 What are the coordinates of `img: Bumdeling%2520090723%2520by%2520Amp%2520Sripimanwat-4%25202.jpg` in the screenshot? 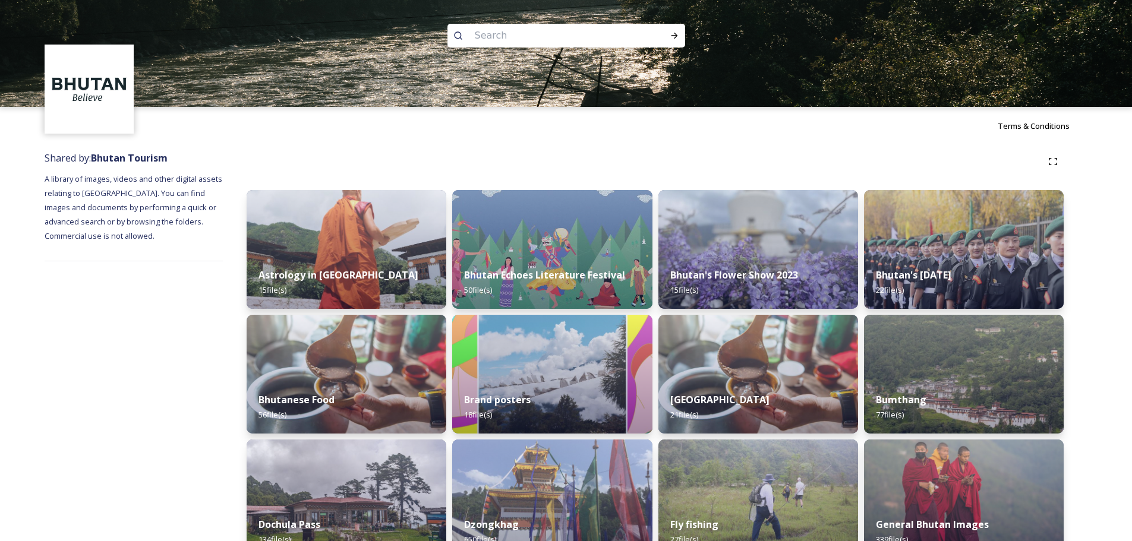 It's located at (758, 374).